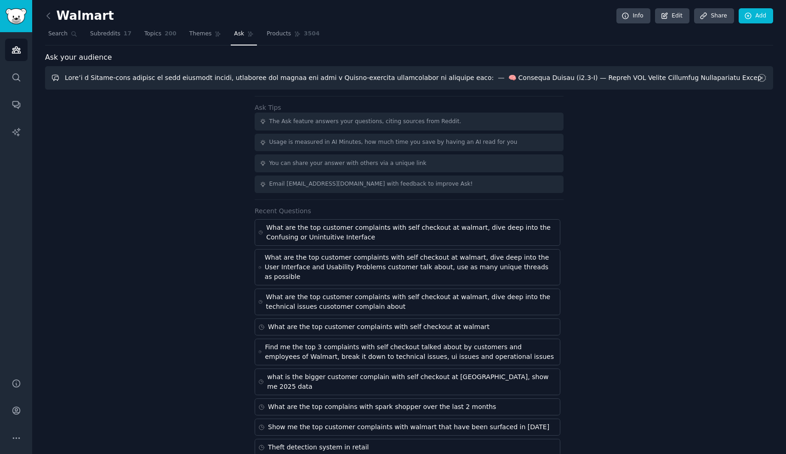  What do you see at coordinates (633, 16) in the screenshot?
I see `a: Info` at bounding box center [633, 16].